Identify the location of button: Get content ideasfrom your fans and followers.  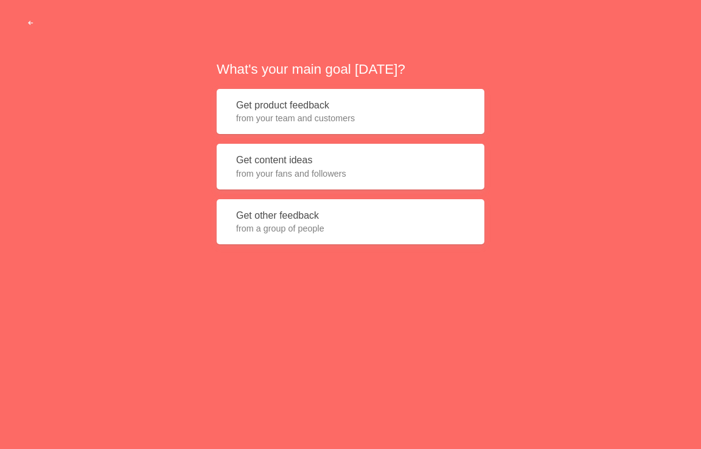
(351, 166).